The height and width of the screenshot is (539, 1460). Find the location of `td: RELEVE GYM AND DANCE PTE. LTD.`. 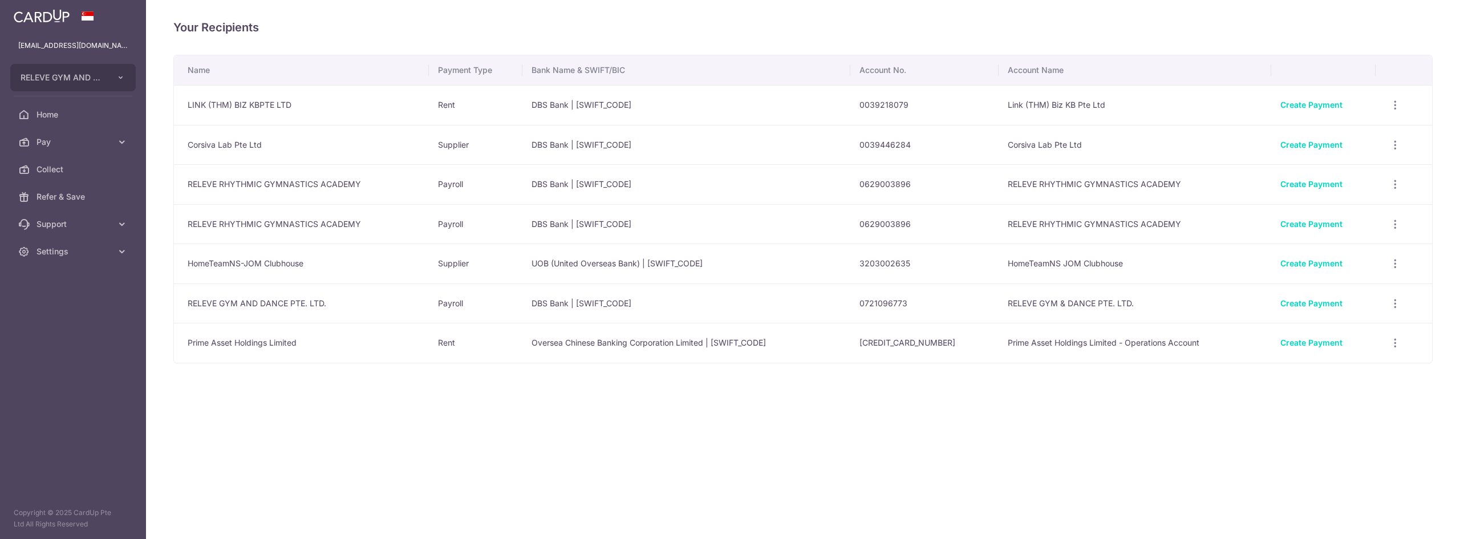

td: RELEVE GYM AND DANCE PTE. LTD. is located at coordinates (301, 303).